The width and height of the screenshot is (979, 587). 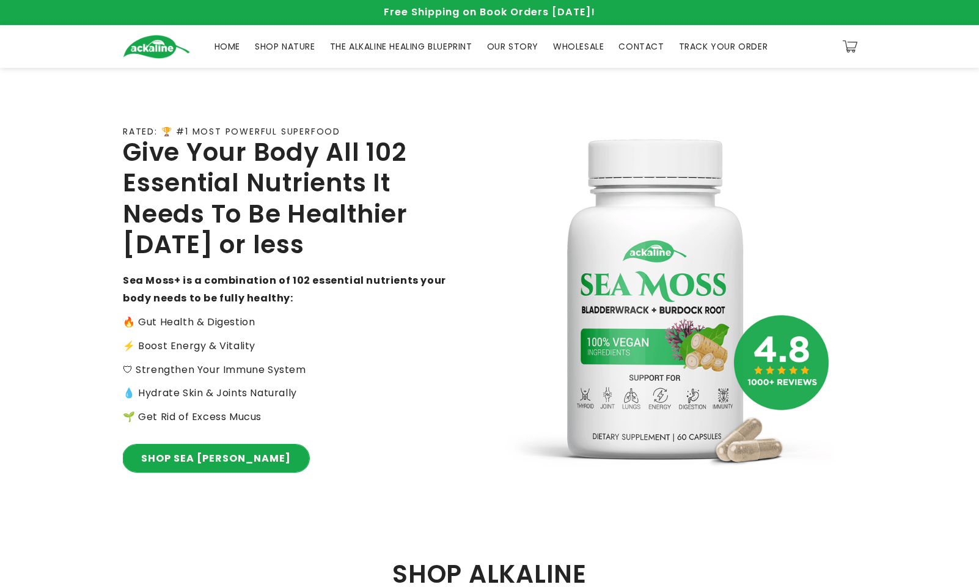 I want to click on a: OUR STORY, so click(x=513, y=46).